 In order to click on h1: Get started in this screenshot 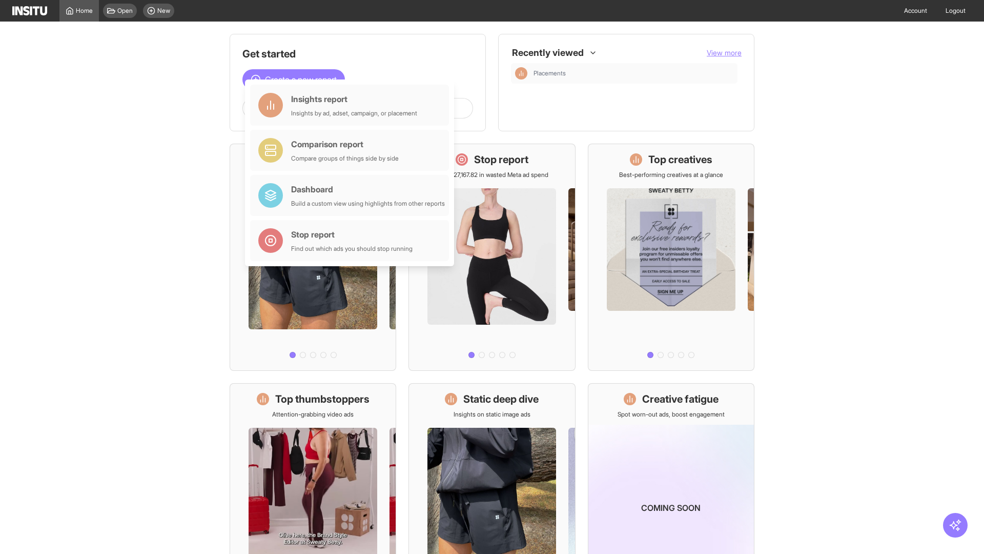, I will do `click(358, 54)`.